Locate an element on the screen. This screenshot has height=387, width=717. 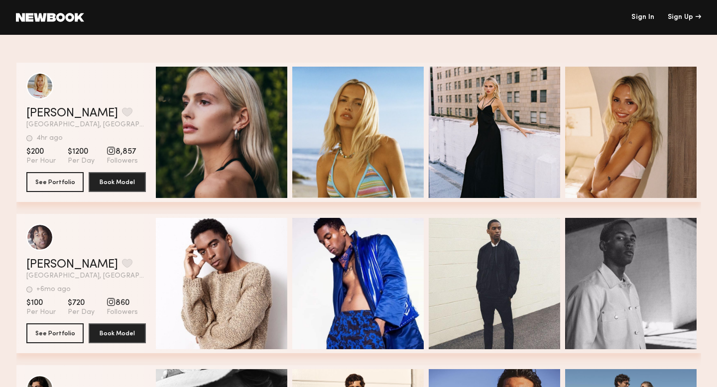
div: +6mo ago is located at coordinates (53, 290).